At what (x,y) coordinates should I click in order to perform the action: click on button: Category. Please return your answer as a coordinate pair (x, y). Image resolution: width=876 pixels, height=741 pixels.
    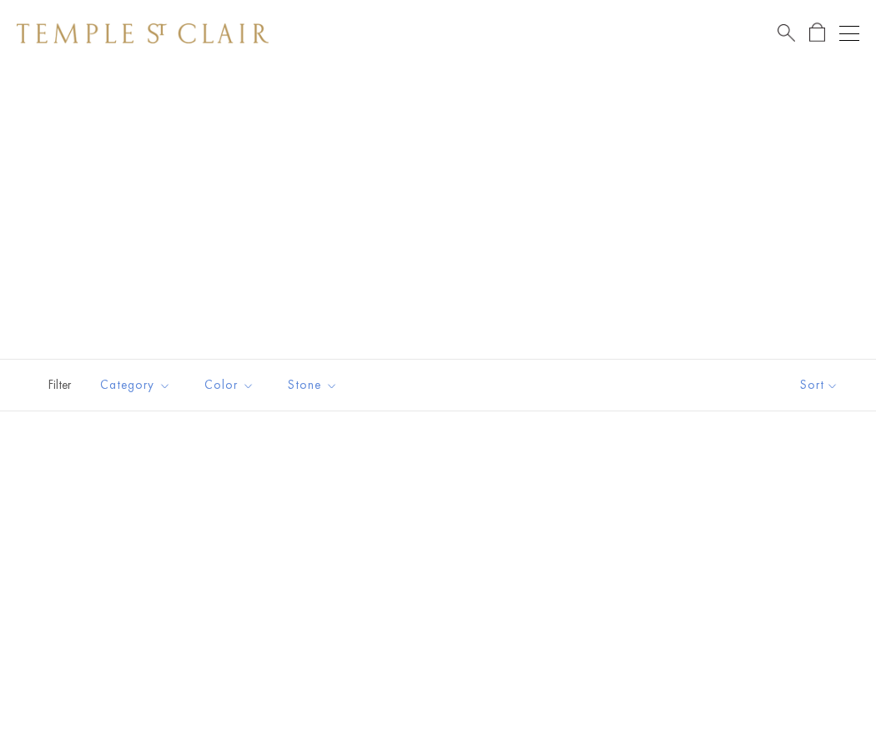
    Looking at the image, I should click on (135, 385).